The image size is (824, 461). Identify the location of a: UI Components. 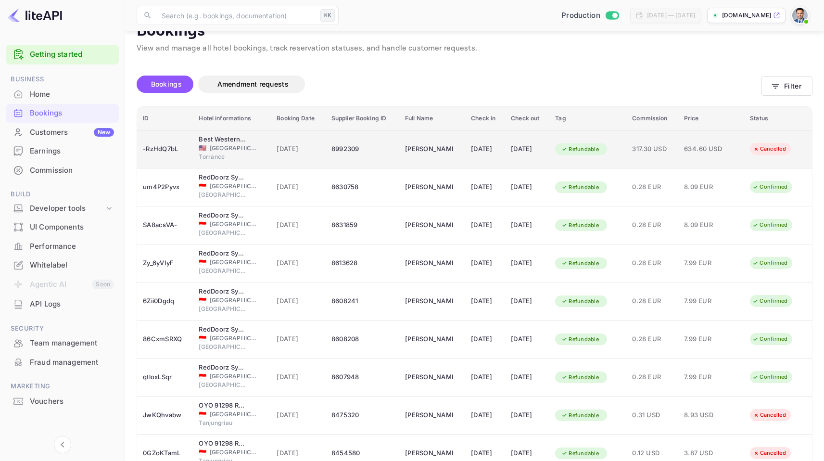
(62, 227).